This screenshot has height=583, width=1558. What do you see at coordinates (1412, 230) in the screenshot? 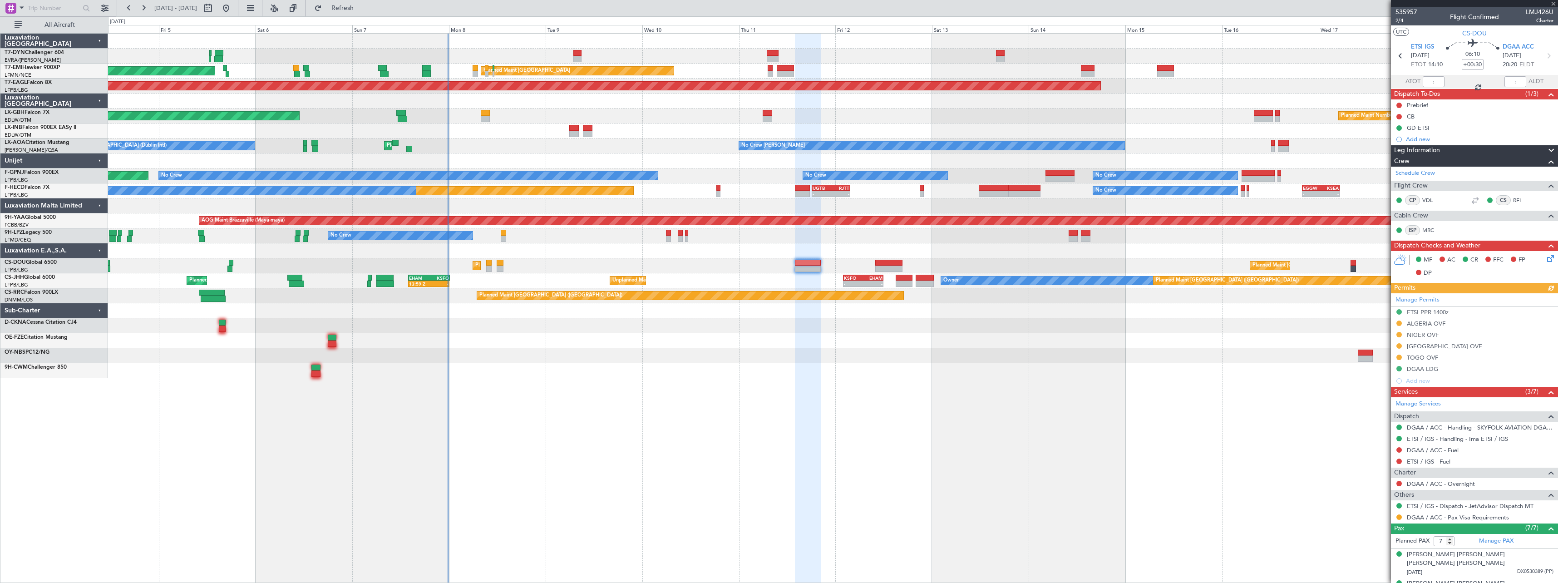
I see `div: ISP` at bounding box center [1412, 230].